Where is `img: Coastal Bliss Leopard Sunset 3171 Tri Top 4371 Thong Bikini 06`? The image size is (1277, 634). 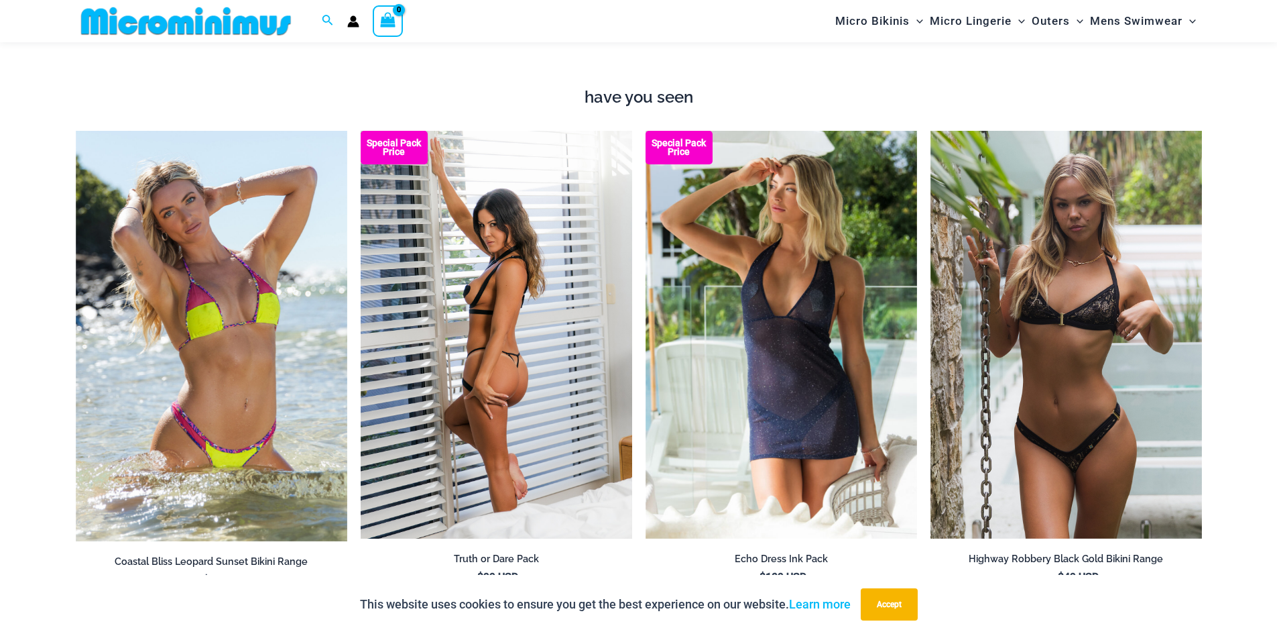 img: Coastal Bliss Leopard Sunset 3171 Tri Top 4371 Thong Bikini 06 is located at coordinates (211, 336).